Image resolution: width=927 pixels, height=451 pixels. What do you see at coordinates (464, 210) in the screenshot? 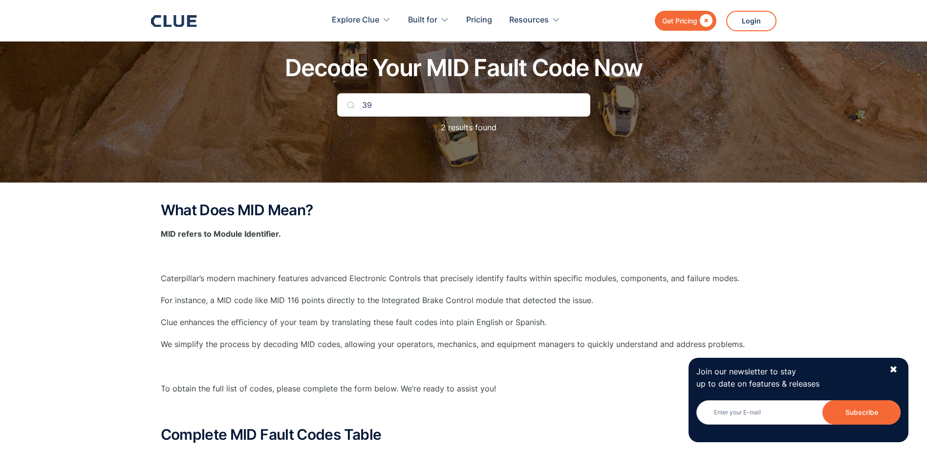
I see `h2: What Does MID Mean?` at bounding box center [464, 210].